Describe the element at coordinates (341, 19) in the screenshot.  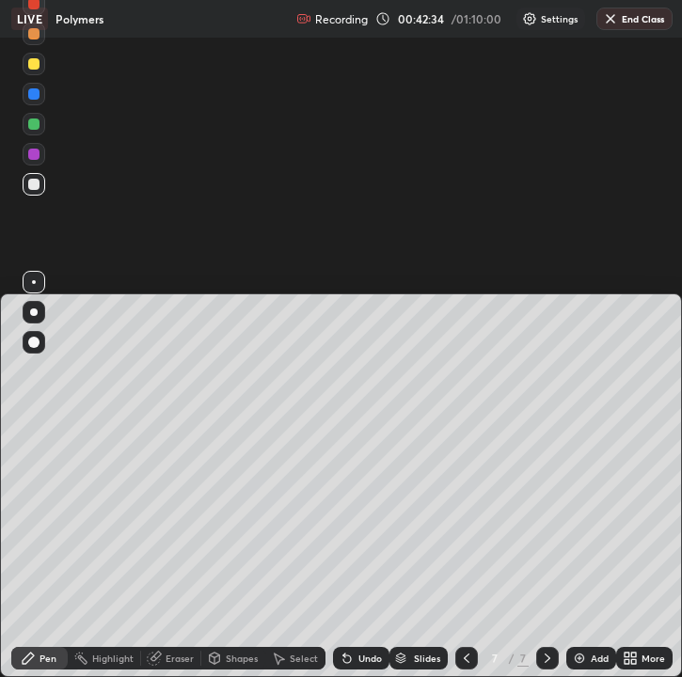
I see `p: Recording` at that location.